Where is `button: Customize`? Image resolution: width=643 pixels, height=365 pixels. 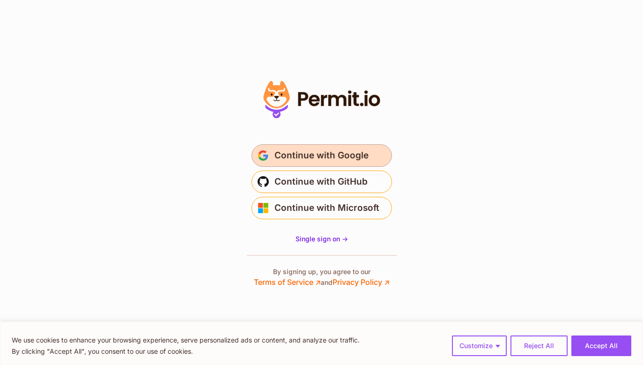 button: Customize is located at coordinates (479, 346).